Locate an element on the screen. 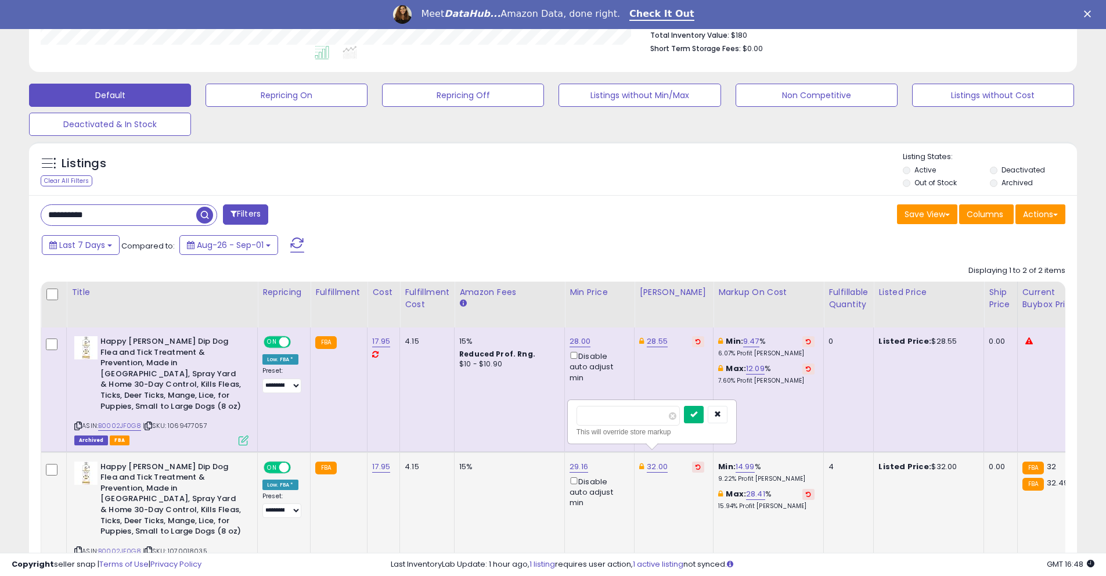  label: Out of Stock is located at coordinates (935, 182).